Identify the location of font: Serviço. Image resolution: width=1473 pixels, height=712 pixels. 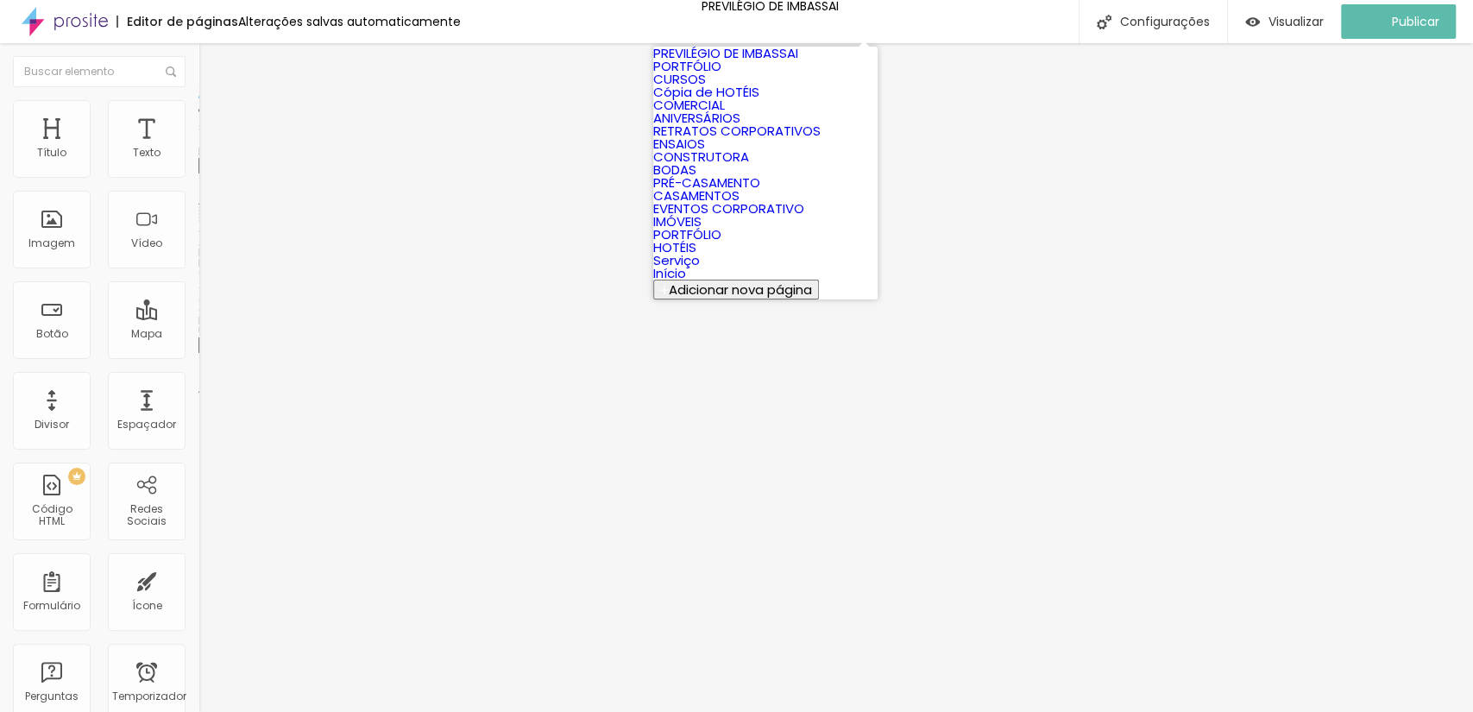
(676, 260).